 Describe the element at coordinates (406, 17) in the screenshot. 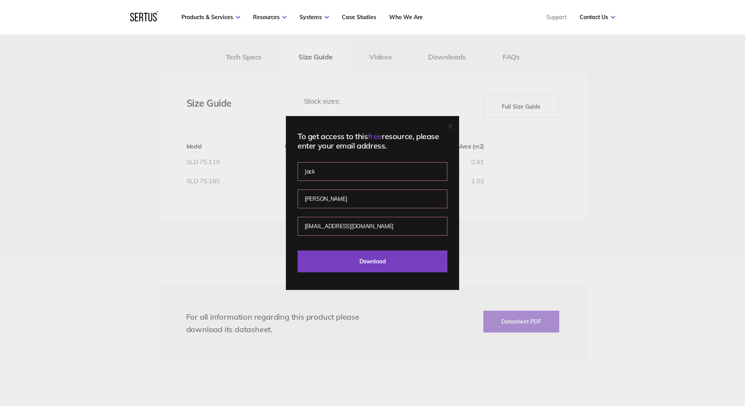

I see `a: Who We Are` at that location.